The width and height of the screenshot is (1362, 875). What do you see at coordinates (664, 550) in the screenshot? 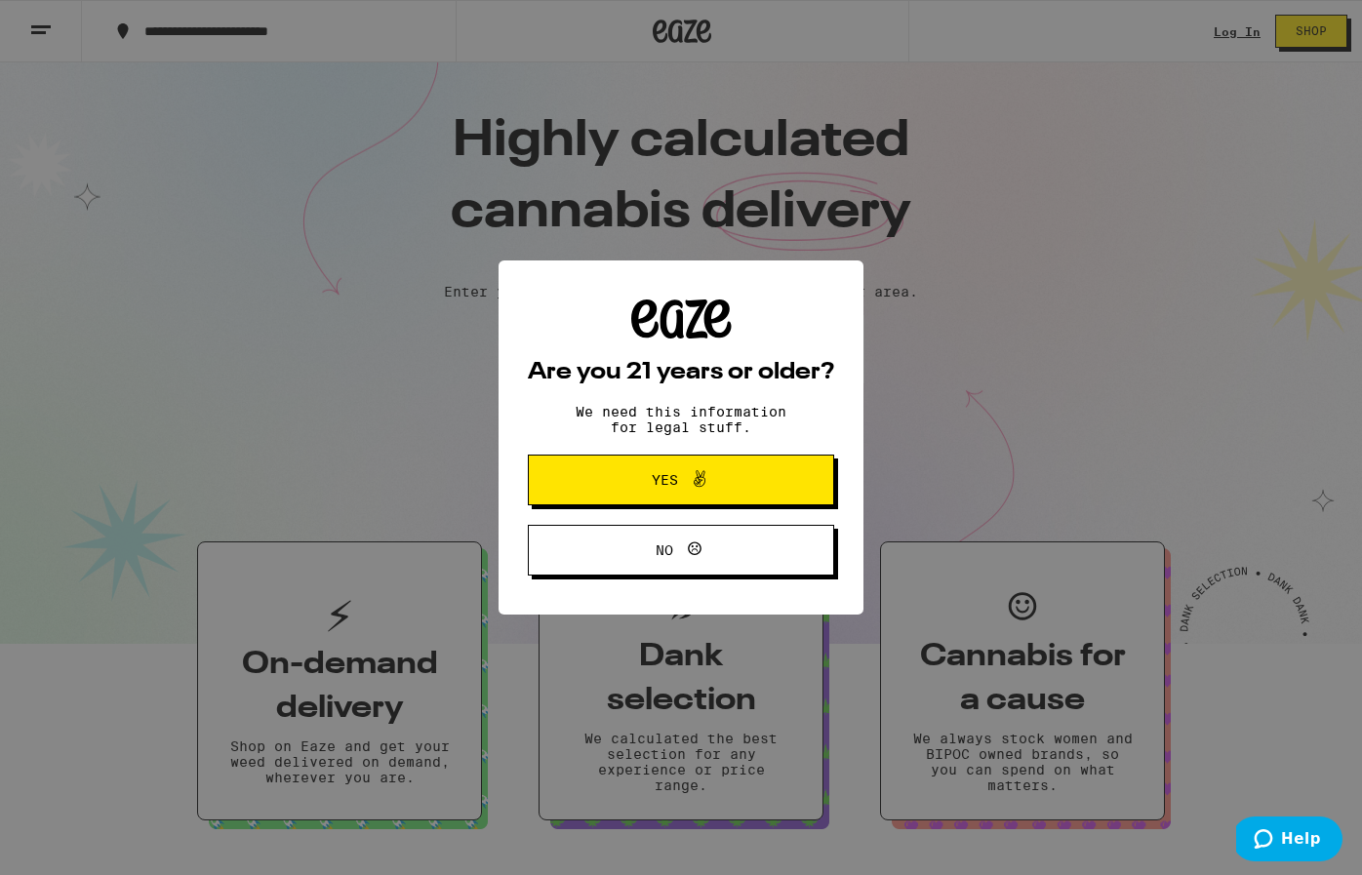
I see `span: No` at bounding box center [664, 550].